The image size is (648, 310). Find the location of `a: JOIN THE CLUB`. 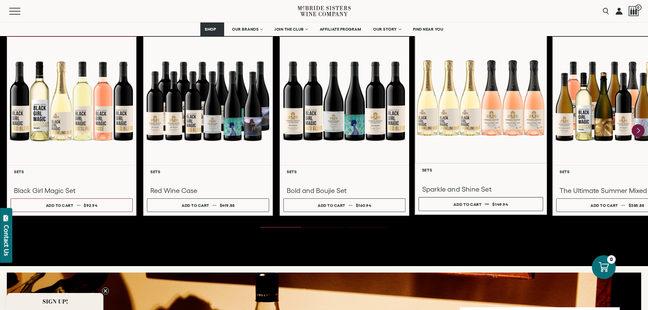

a: JOIN THE CLUB is located at coordinates (291, 29).